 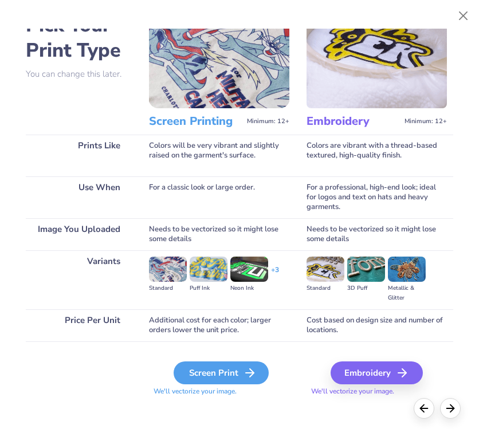 I want to click on div: Use When, so click(x=78, y=197).